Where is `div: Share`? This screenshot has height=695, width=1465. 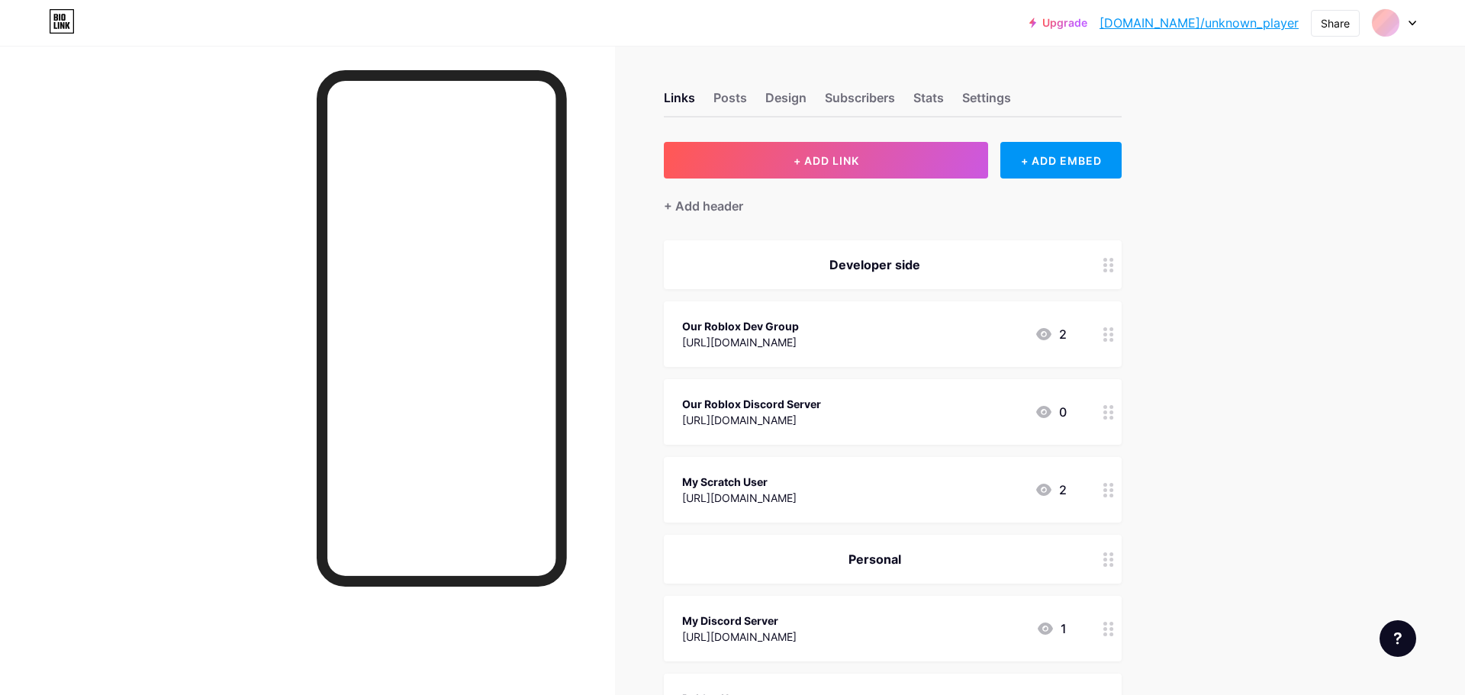
div: Share is located at coordinates (1336, 23).